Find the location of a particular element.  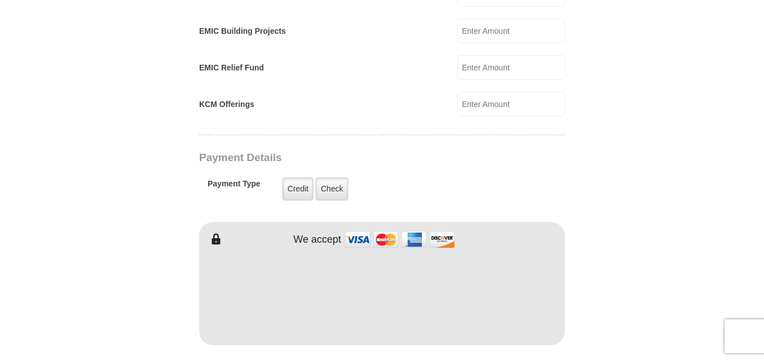

label: EMIC Building Projects is located at coordinates (243, 31).